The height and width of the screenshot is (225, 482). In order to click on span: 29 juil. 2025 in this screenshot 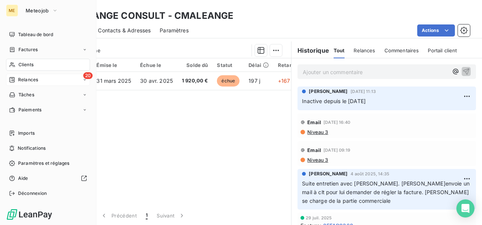, I will do `click(318, 218)`.